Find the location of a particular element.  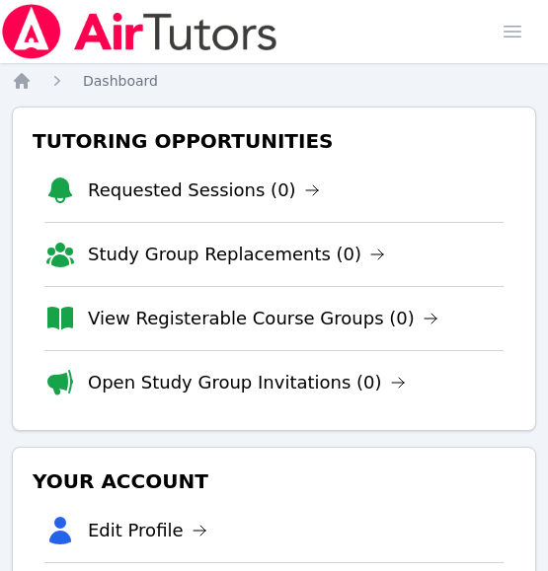

a: Study Group Replacements (0) is located at coordinates (236, 255).